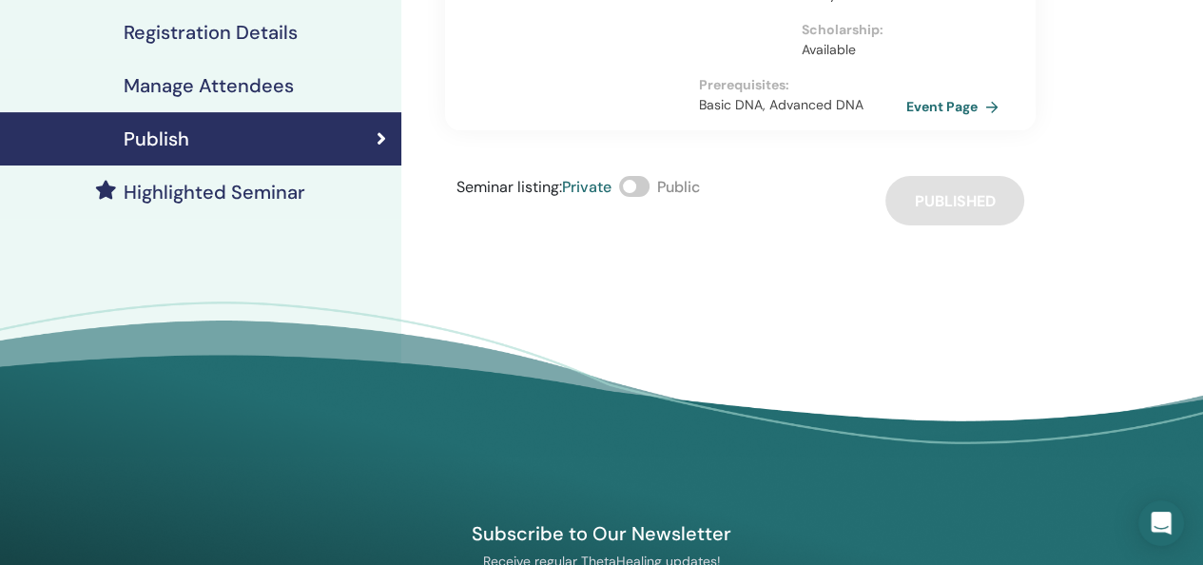  What do you see at coordinates (509, 186) in the screenshot?
I see `span: Seminar listing :` at bounding box center [509, 186].